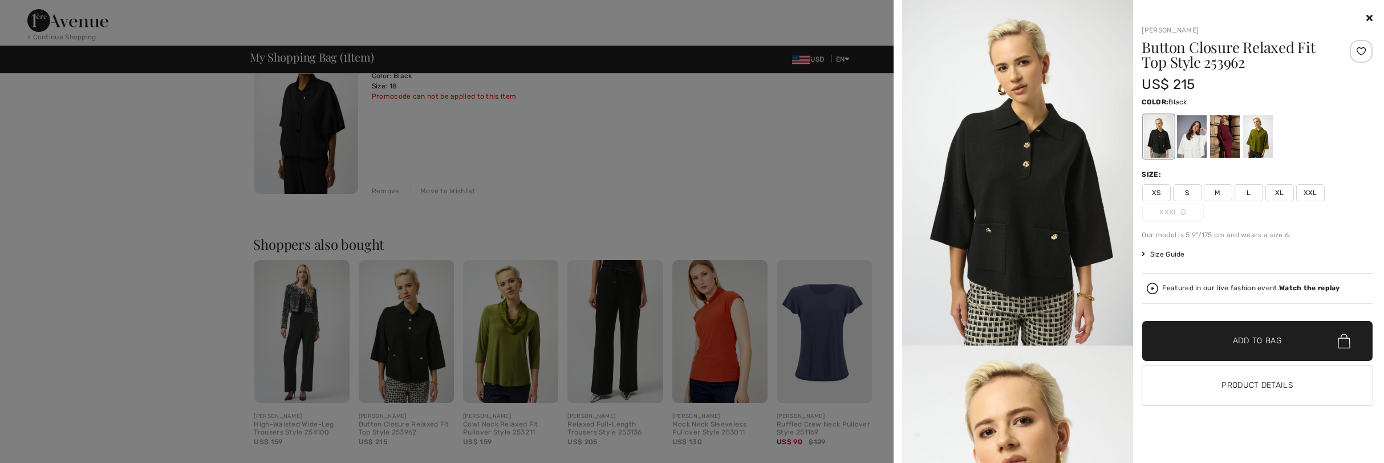 The width and height of the screenshot is (1384, 463). I want to click on button: Add to Bag, so click(1257, 341).